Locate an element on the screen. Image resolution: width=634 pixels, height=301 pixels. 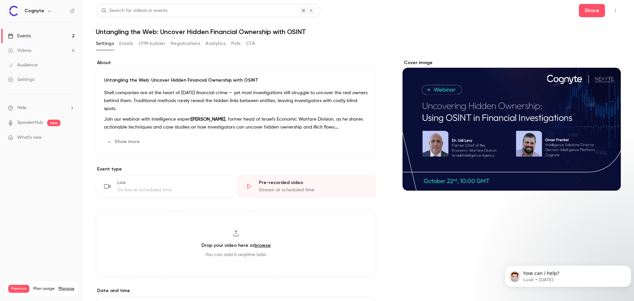
label: Date and time is located at coordinates (236, 291).